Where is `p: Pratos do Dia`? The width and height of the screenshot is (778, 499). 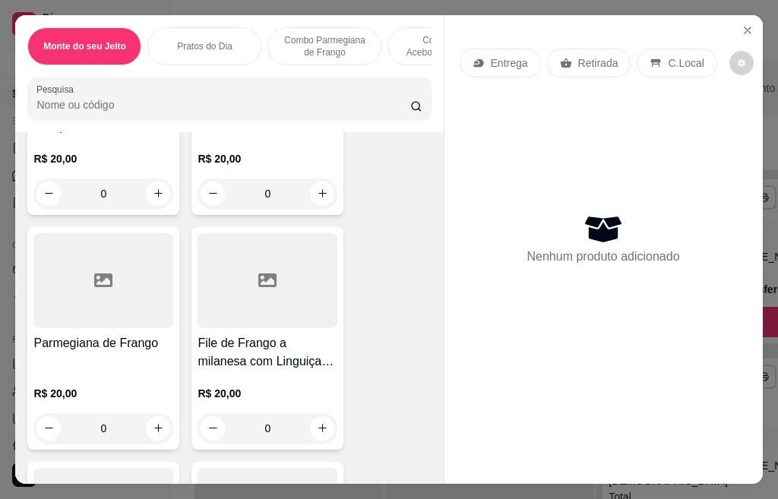 p: Pratos do Dia is located at coordinates (204, 46).